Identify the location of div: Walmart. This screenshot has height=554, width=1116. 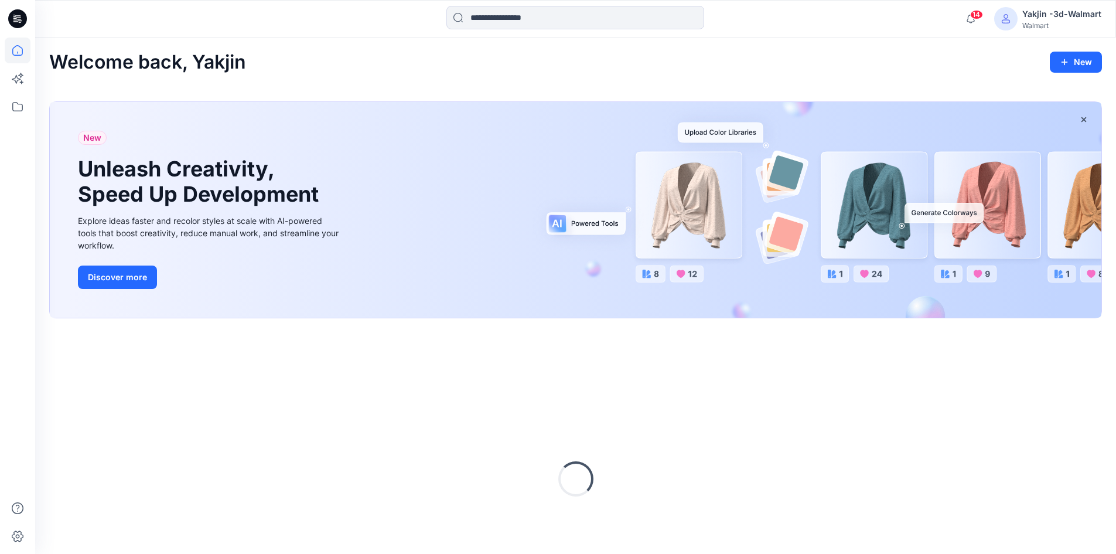
(1061, 25).